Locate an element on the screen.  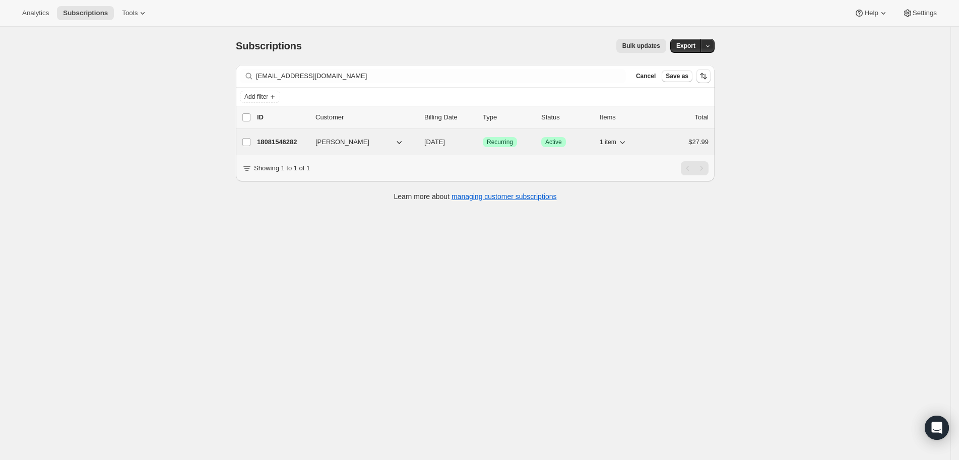
span: Tools is located at coordinates (129, 13).